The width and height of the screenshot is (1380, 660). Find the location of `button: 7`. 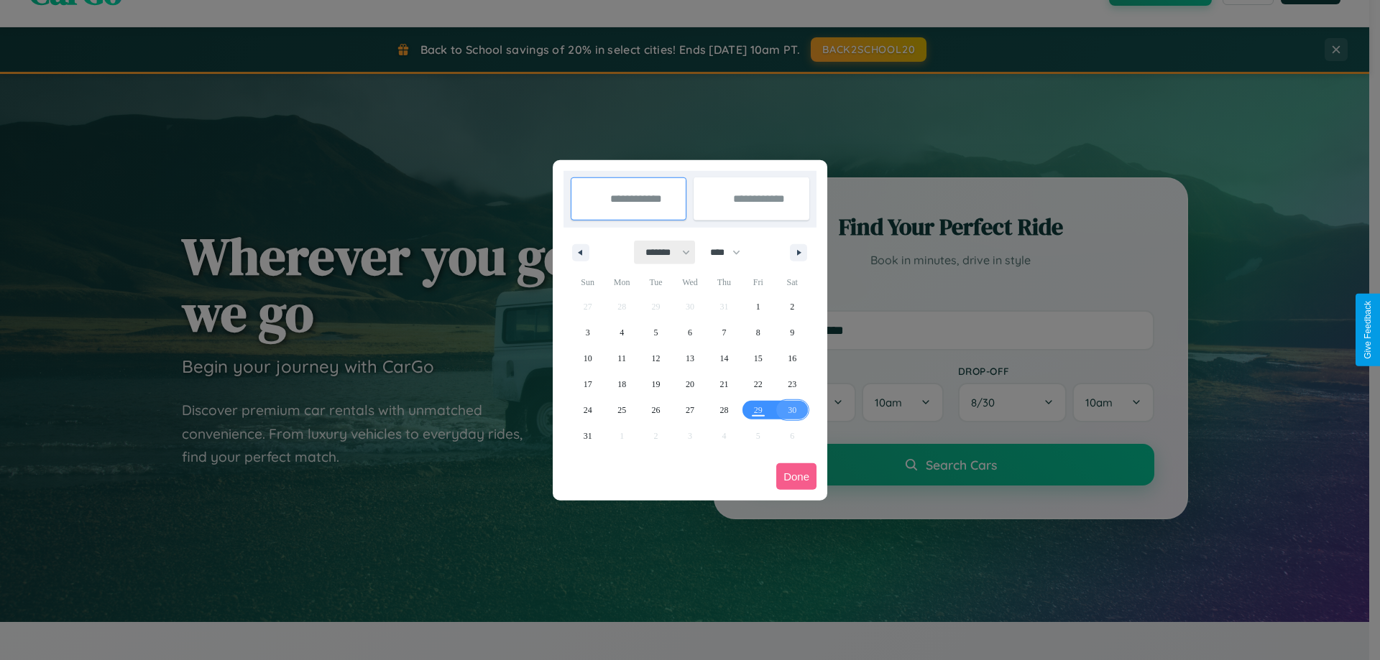

button: 7 is located at coordinates (724, 333).